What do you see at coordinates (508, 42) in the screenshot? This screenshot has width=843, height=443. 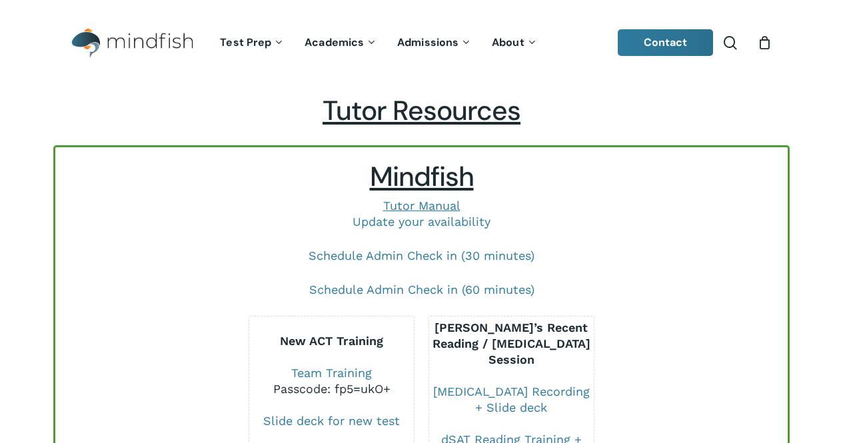 I see `span: About` at bounding box center [508, 42].